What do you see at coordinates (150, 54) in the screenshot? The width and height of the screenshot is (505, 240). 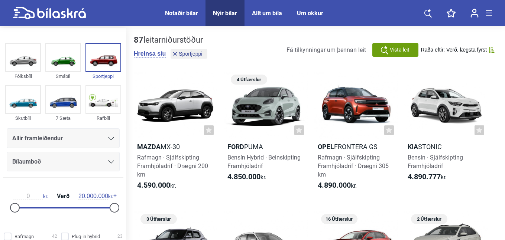 I see `button: Hreinsa síu` at bounding box center [150, 54].